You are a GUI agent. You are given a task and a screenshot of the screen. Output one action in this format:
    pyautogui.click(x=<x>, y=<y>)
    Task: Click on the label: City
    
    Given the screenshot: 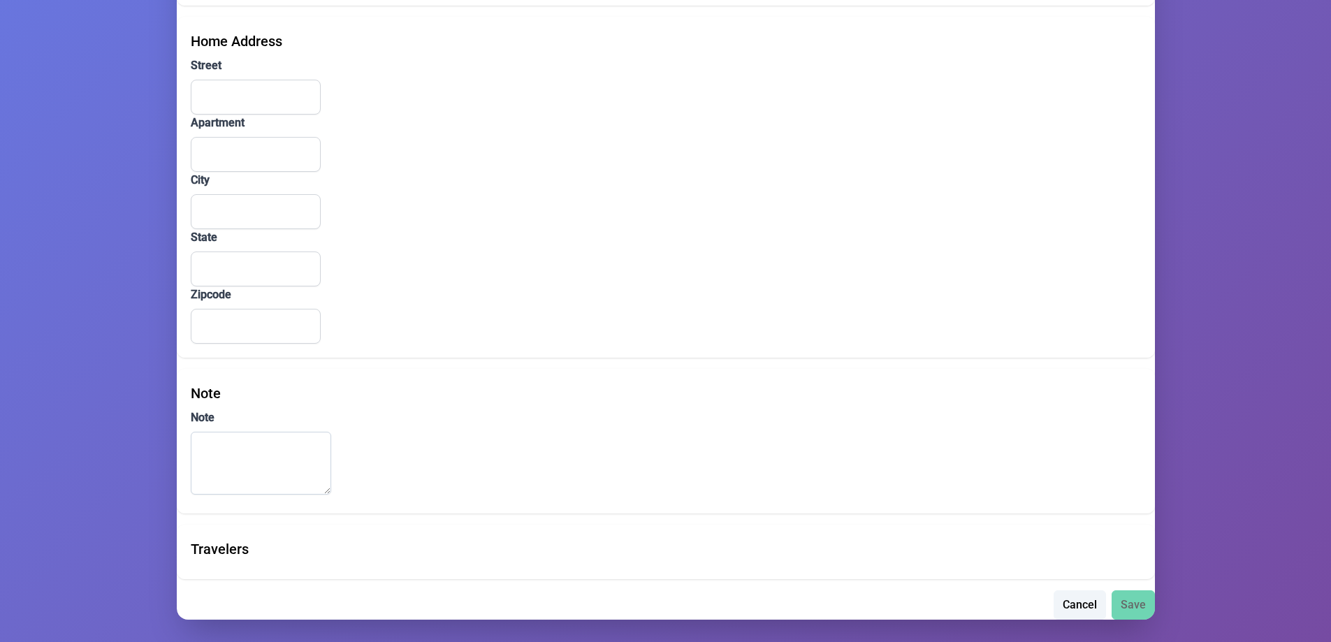 What is the action you would take?
    pyautogui.click(x=666, y=180)
    